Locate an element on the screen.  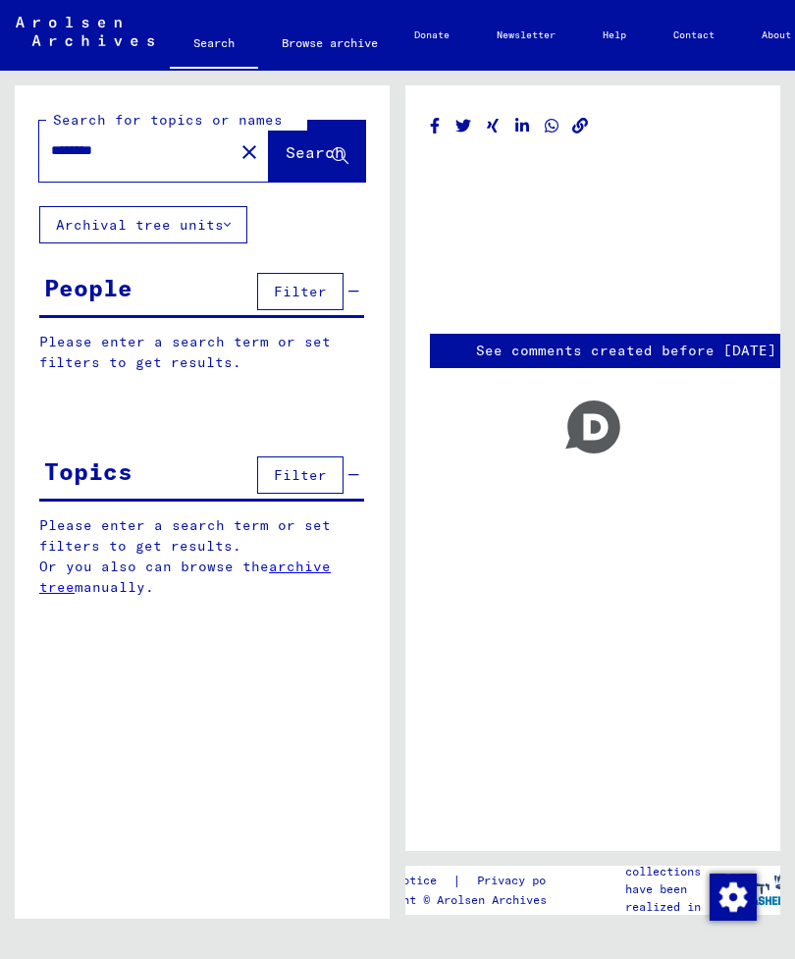
button: Share on WhatsApp is located at coordinates (551, 126).